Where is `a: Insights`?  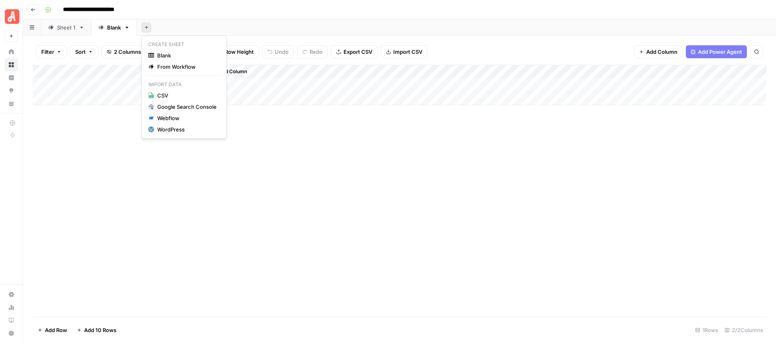
a: Insights is located at coordinates (11, 78).